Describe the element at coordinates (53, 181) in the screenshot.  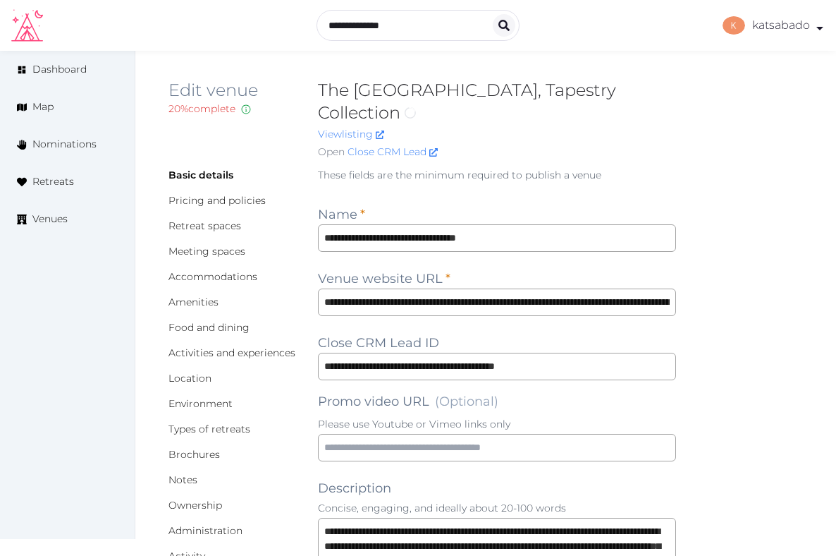
I see `span: Retreats` at that location.